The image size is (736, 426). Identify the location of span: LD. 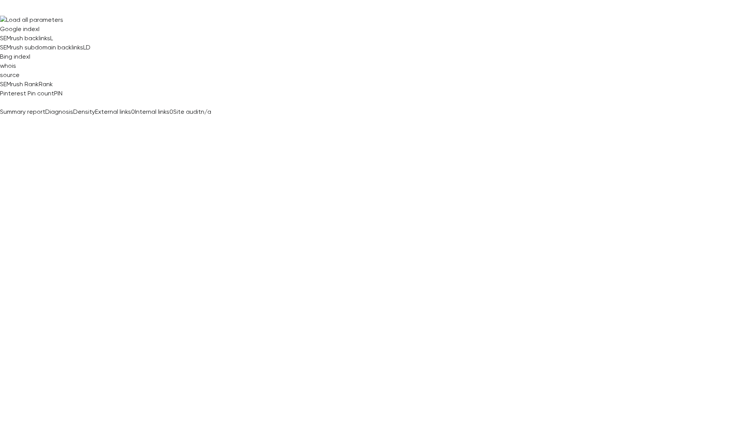
(87, 47).